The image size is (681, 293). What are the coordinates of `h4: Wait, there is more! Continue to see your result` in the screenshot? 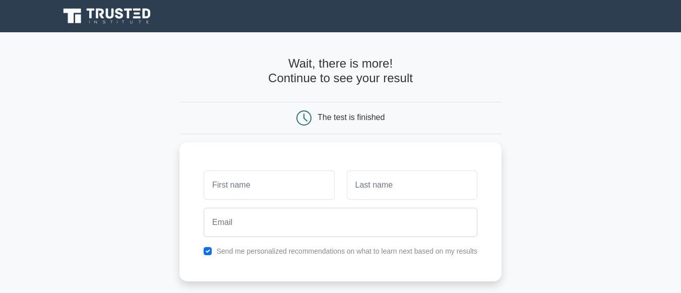 It's located at (340, 71).